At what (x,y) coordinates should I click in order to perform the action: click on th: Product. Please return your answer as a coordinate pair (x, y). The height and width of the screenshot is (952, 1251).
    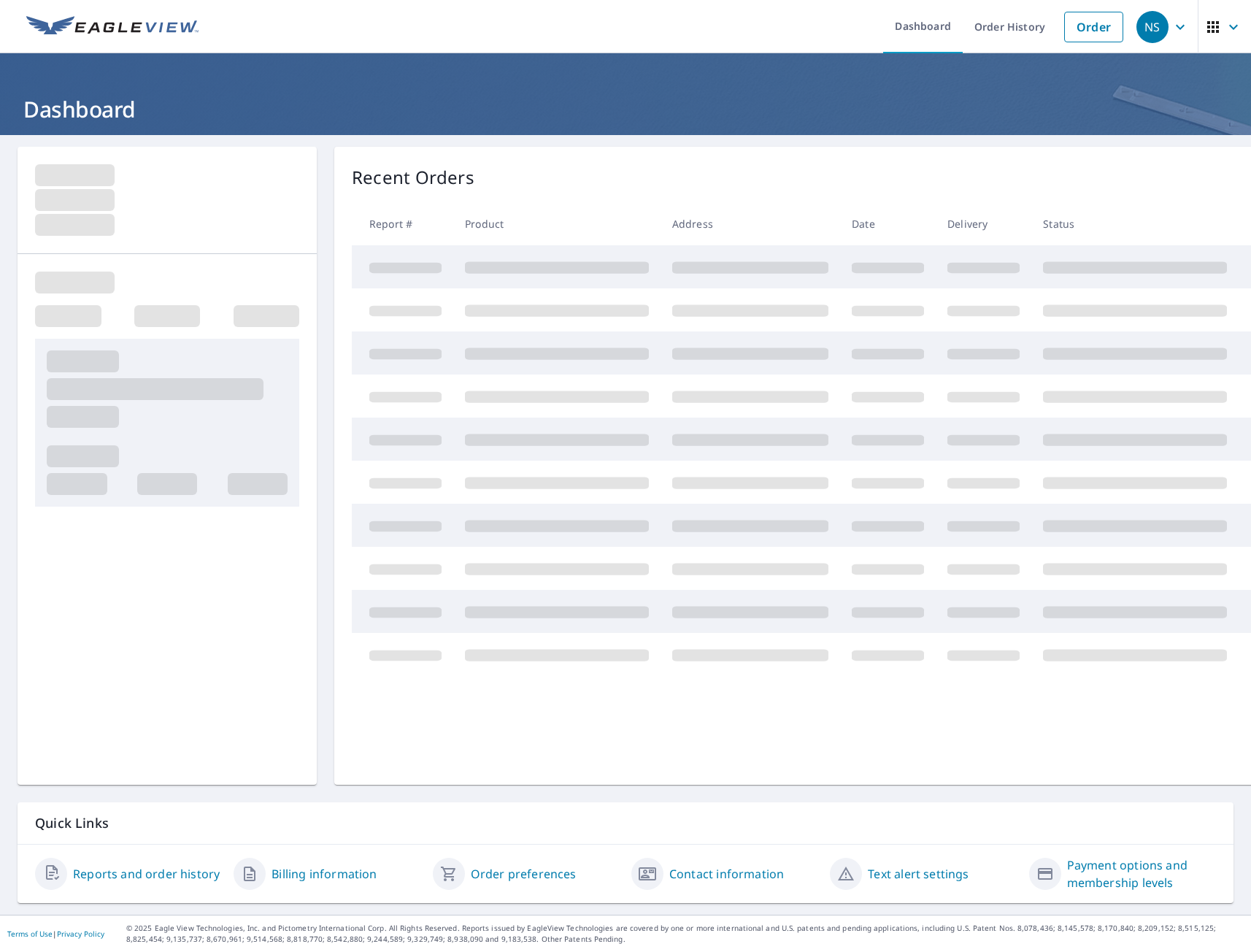
    Looking at the image, I should click on (557, 223).